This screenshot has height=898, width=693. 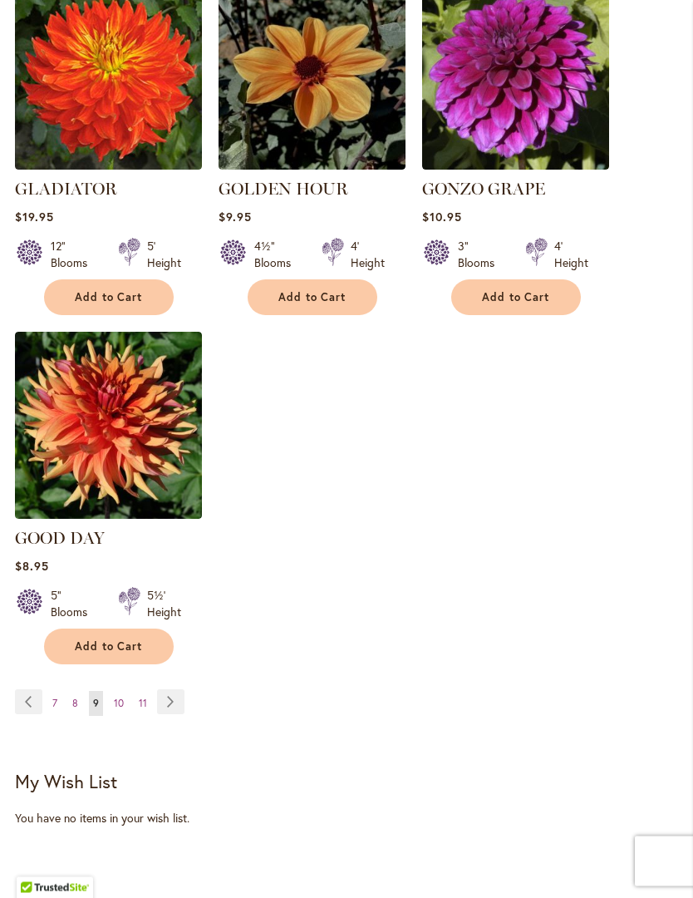 I want to click on a: GLADIATOR, so click(x=66, y=190).